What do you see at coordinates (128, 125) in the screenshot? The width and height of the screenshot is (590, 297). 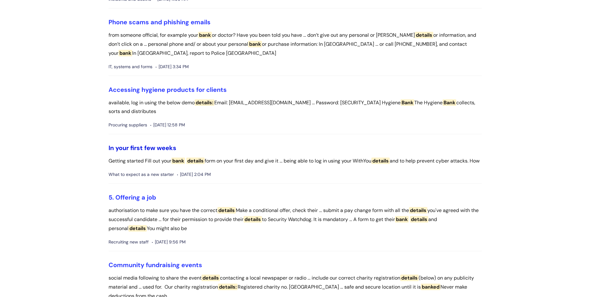 I see `span: Procuring suppliers` at bounding box center [128, 125].